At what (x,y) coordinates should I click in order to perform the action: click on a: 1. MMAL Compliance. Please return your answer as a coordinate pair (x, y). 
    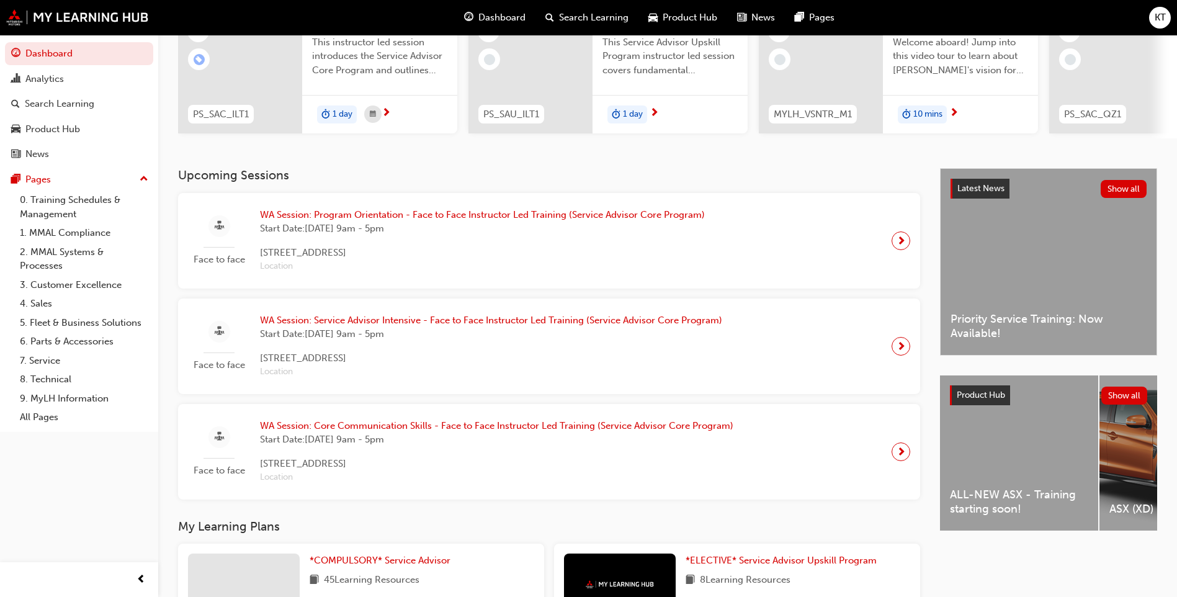
    Looking at the image, I should click on (84, 233).